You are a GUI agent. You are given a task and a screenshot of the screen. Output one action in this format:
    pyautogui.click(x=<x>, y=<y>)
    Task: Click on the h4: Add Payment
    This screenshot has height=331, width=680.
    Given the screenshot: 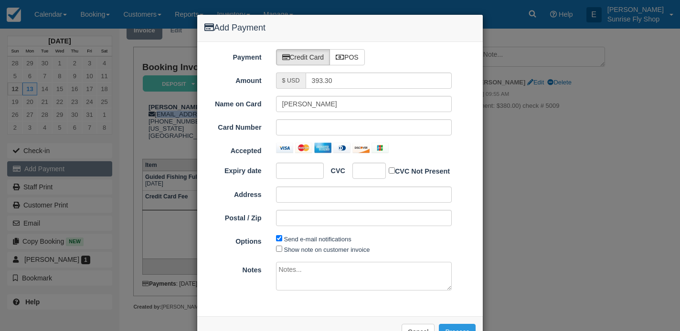 What is the action you would take?
    pyautogui.click(x=340, y=28)
    